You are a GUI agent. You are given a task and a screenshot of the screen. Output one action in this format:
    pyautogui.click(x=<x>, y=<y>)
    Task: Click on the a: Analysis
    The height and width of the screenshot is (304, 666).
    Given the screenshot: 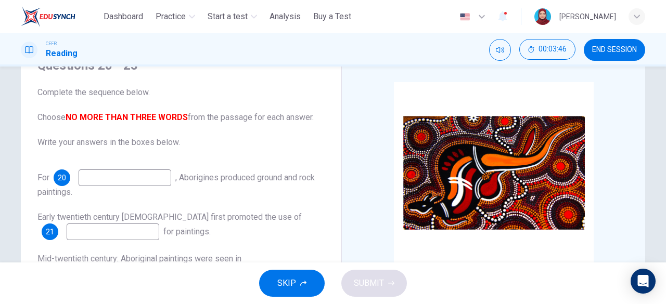 What is the action you would take?
    pyautogui.click(x=285, y=17)
    